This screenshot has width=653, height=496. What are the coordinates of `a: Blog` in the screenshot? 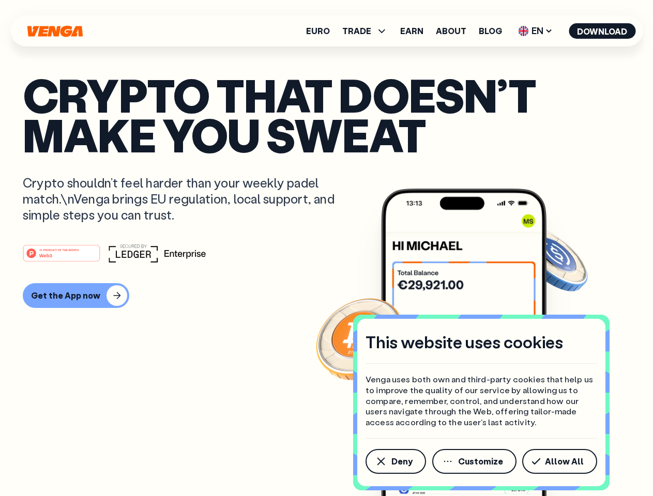 It's located at (490, 31).